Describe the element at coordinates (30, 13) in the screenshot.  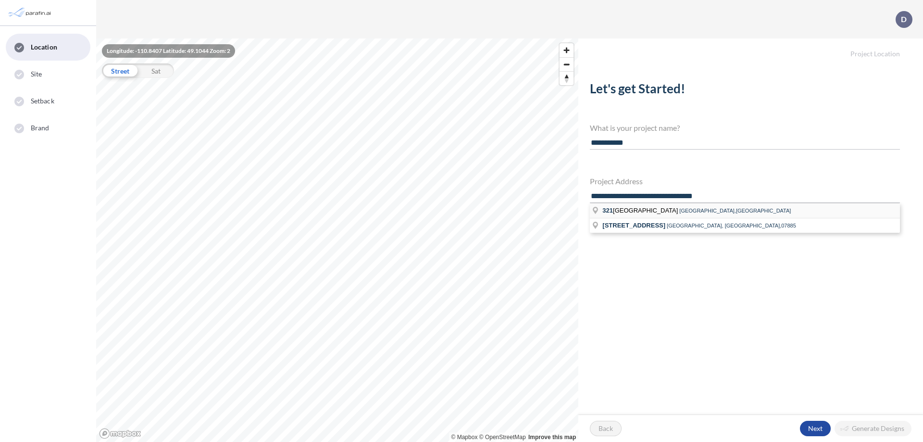
I see `img: Parafin` at that location.